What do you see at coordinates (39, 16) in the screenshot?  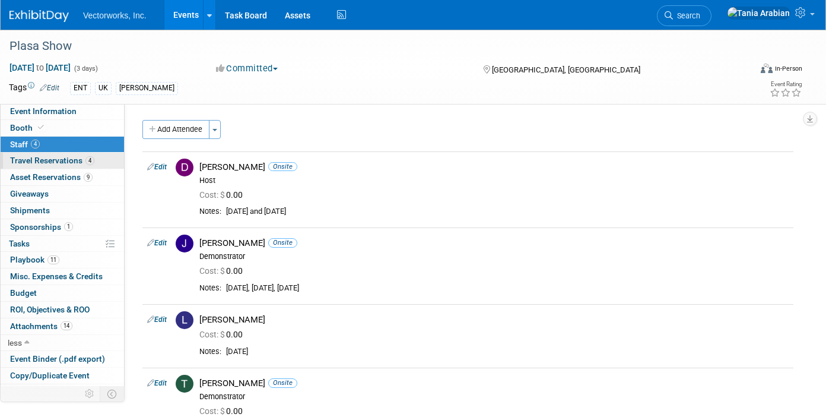 I see `img: ExhibitDay` at bounding box center [39, 16].